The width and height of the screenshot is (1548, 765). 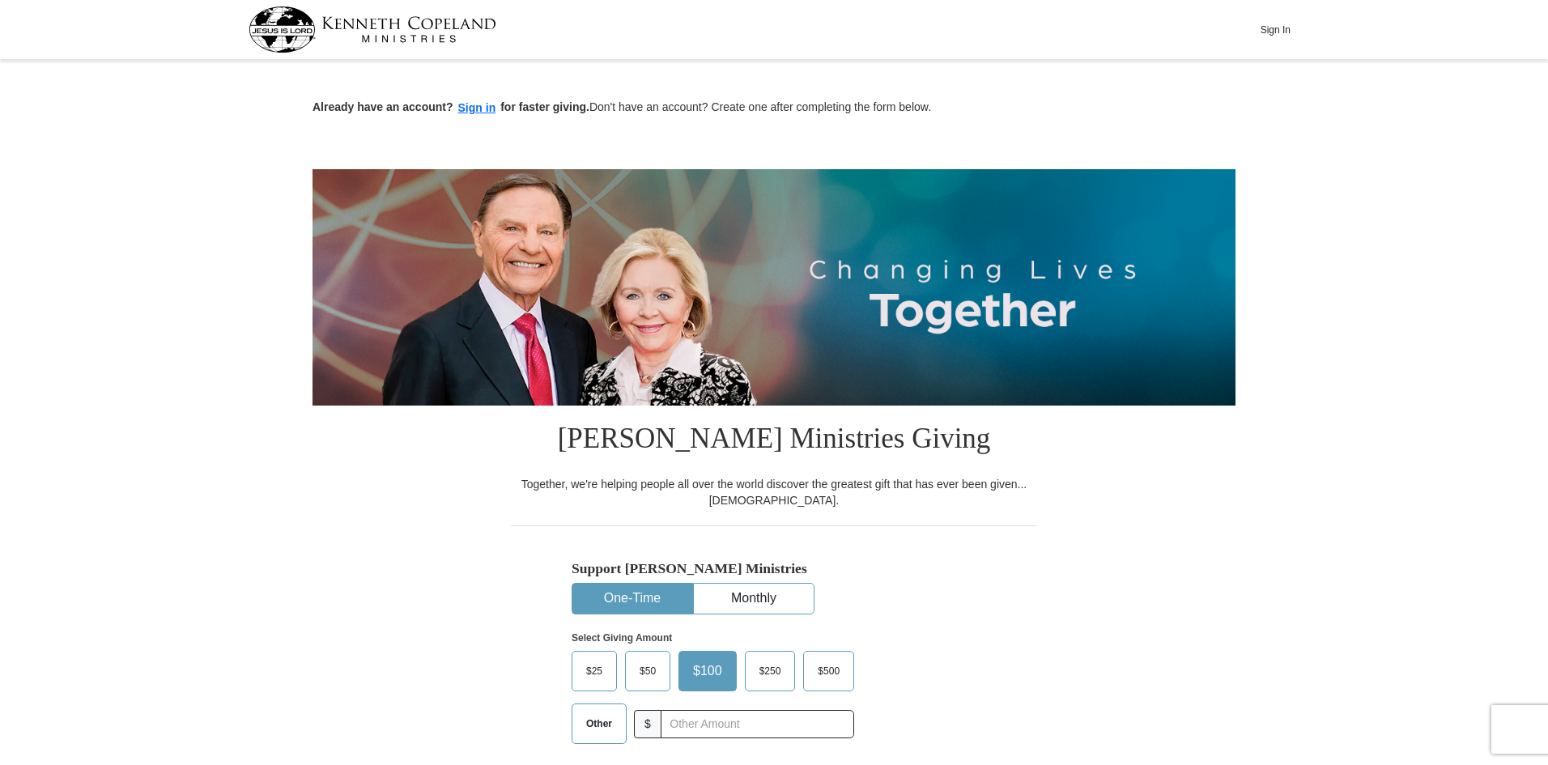 I want to click on button: One-Time, so click(x=632, y=598).